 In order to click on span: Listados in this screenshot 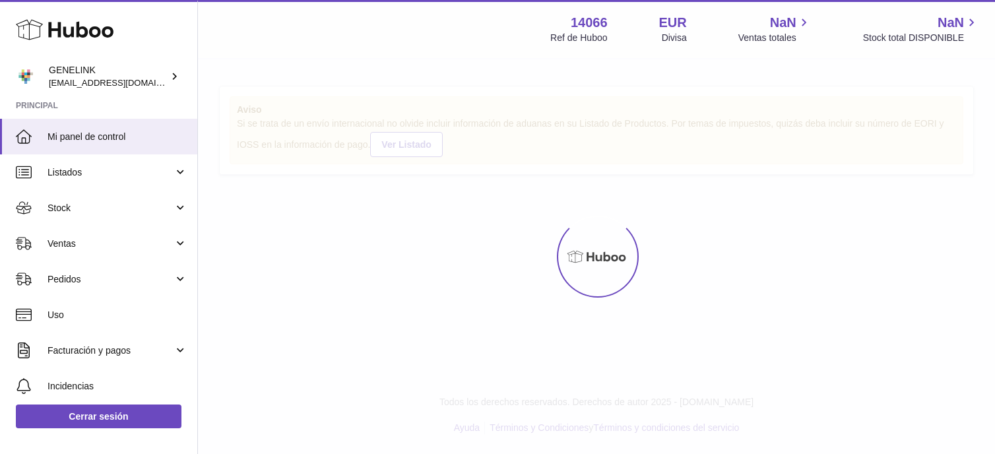, I will do `click(110, 172)`.